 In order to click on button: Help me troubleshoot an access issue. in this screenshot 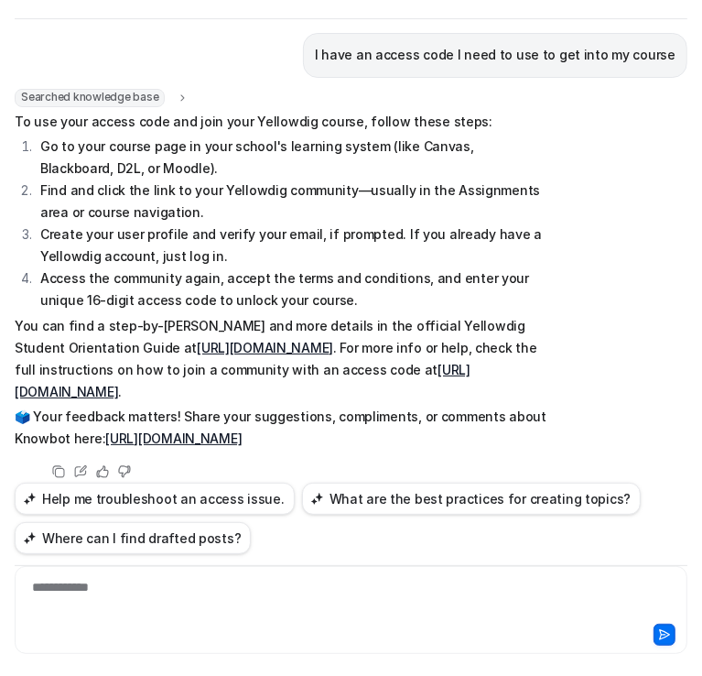, I will do `click(155, 498)`.